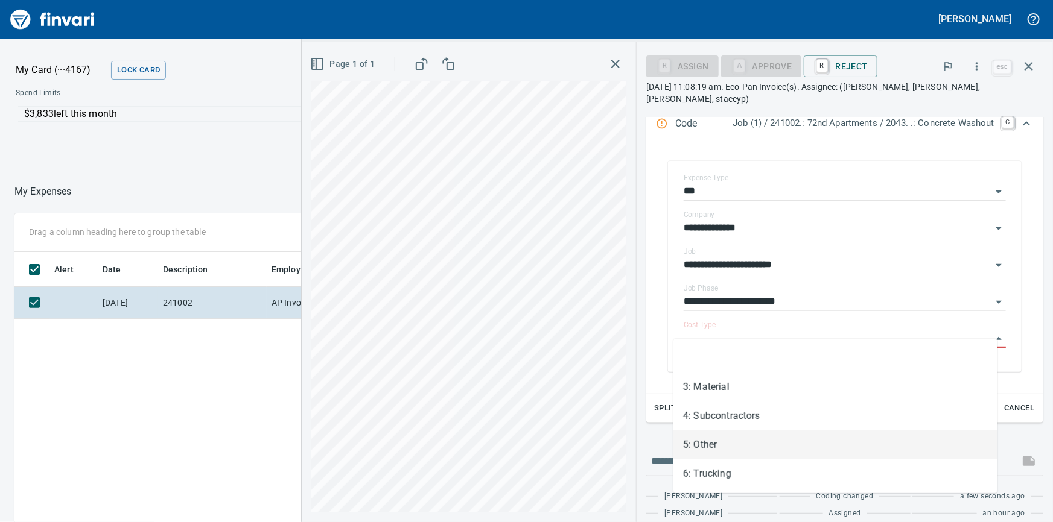 The image size is (1053, 522). Describe the element at coordinates (1007, 122) in the screenshot. I see `a: C` at that location.